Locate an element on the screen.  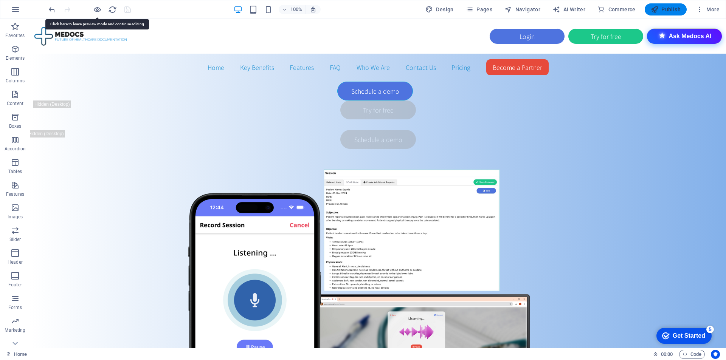
span: Design is located at coordinates (440, 9).